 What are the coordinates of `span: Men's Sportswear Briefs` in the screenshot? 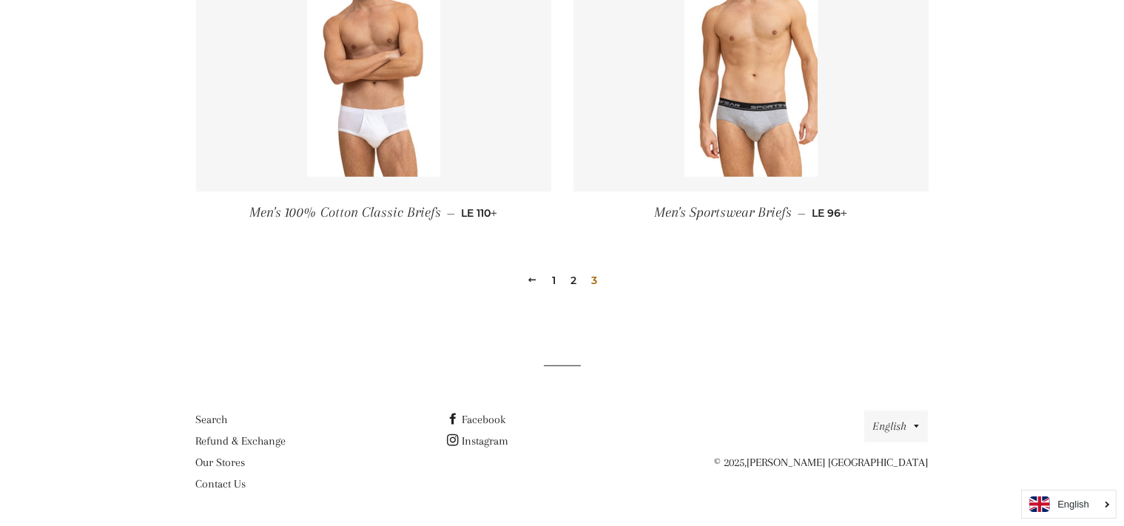 It's located at (723, 212).